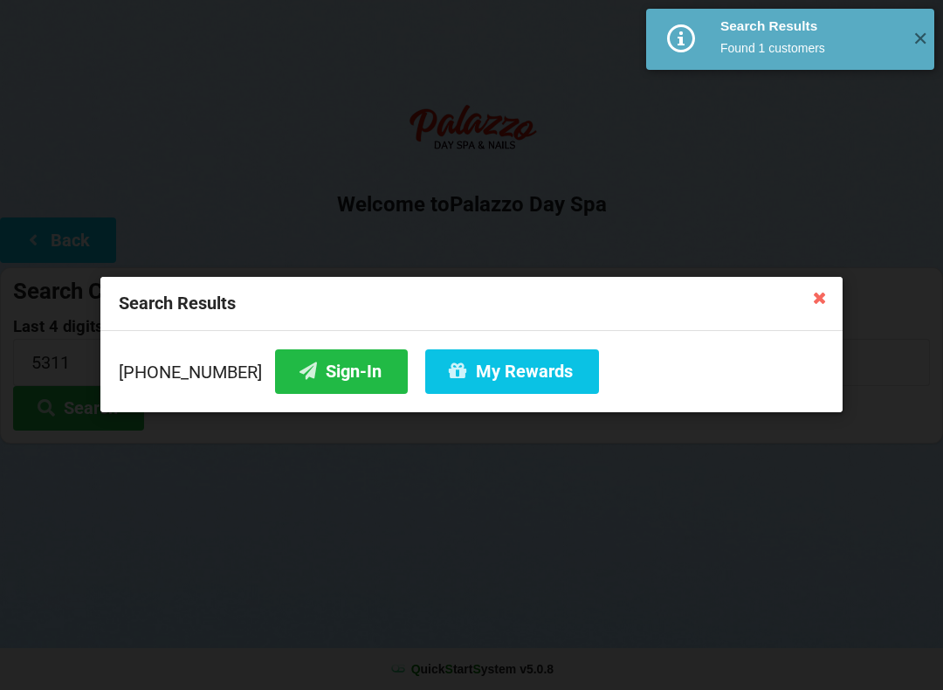 This screenshot has width=943, height=690. What do you see at coordinates (341, 371) in the screenshot?
I see `button: Sign-In` at bounding box center [341, 371].